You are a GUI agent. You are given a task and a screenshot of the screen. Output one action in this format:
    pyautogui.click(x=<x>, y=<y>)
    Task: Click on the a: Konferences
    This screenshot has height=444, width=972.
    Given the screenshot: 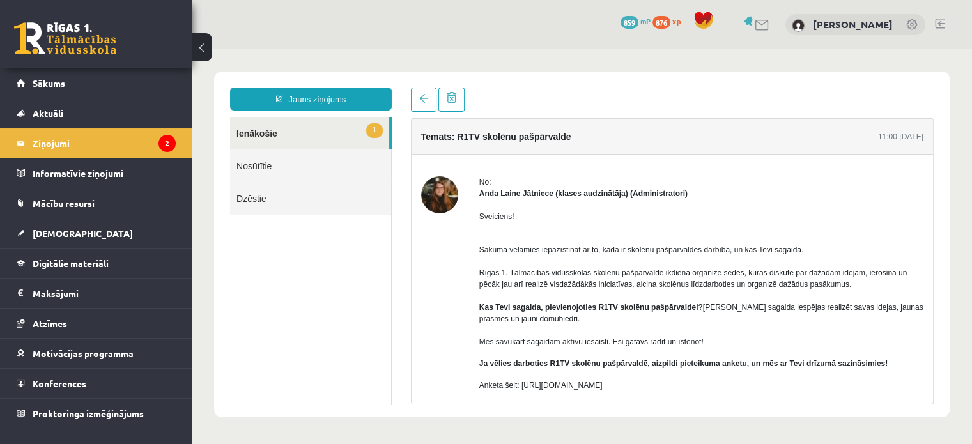 What is the action you would take?
    pyautogui.click(x=96, y=383)
    